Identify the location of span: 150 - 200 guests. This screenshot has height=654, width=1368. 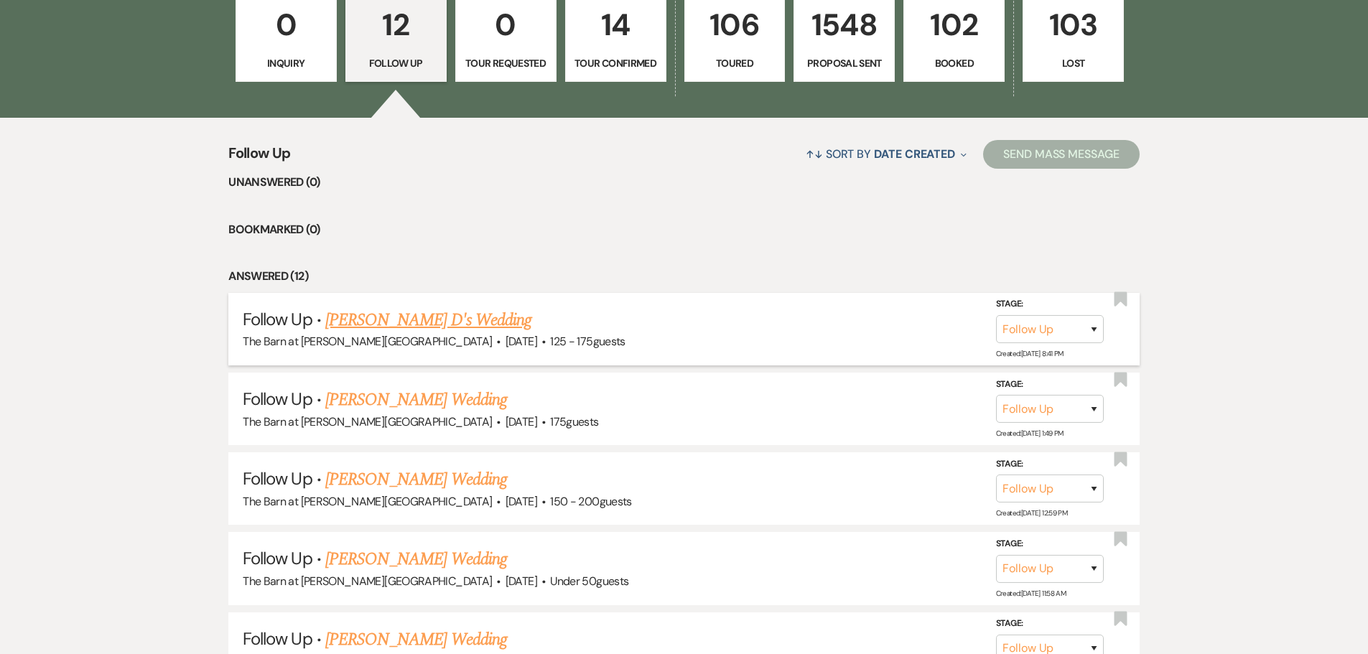
(590, 501).